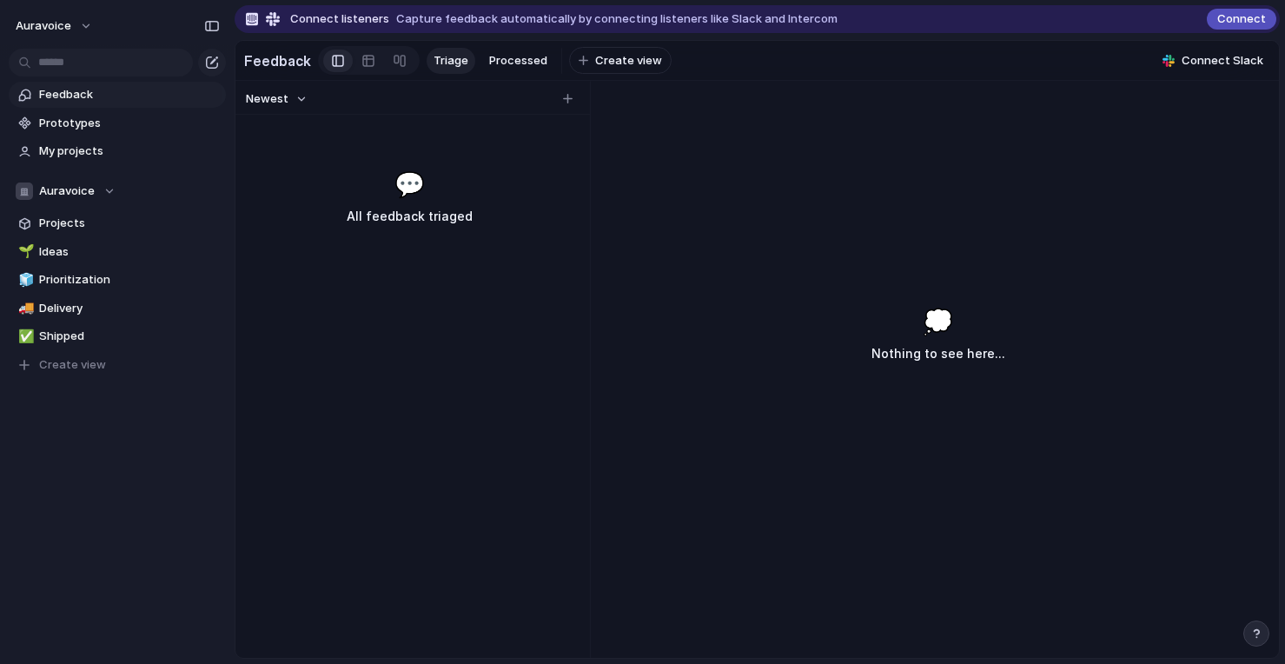 This screenshot has width=1285, height=664. I want to click on div: ✅Shipped, so click(117, 336).